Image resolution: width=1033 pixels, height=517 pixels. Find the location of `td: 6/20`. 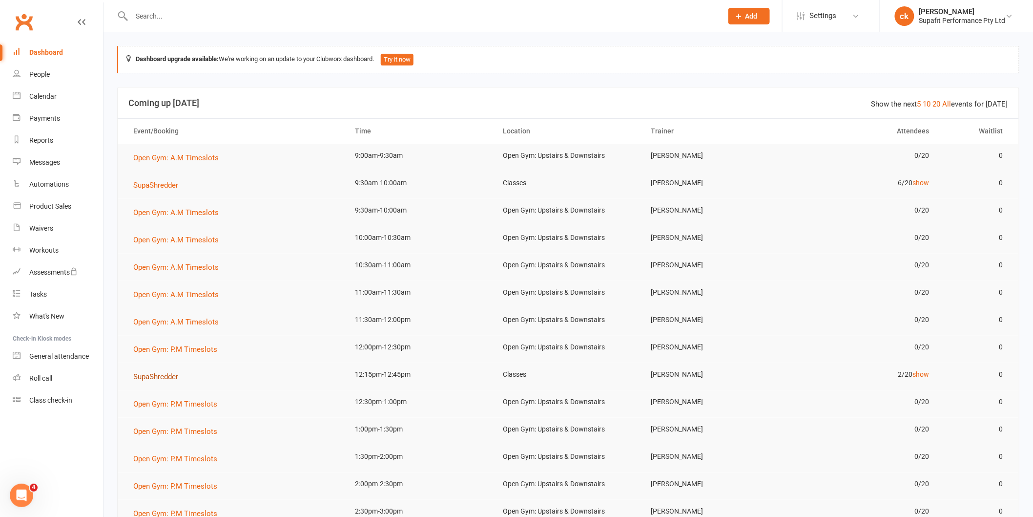

td: 6/20 is located at coordinates (864, 183).